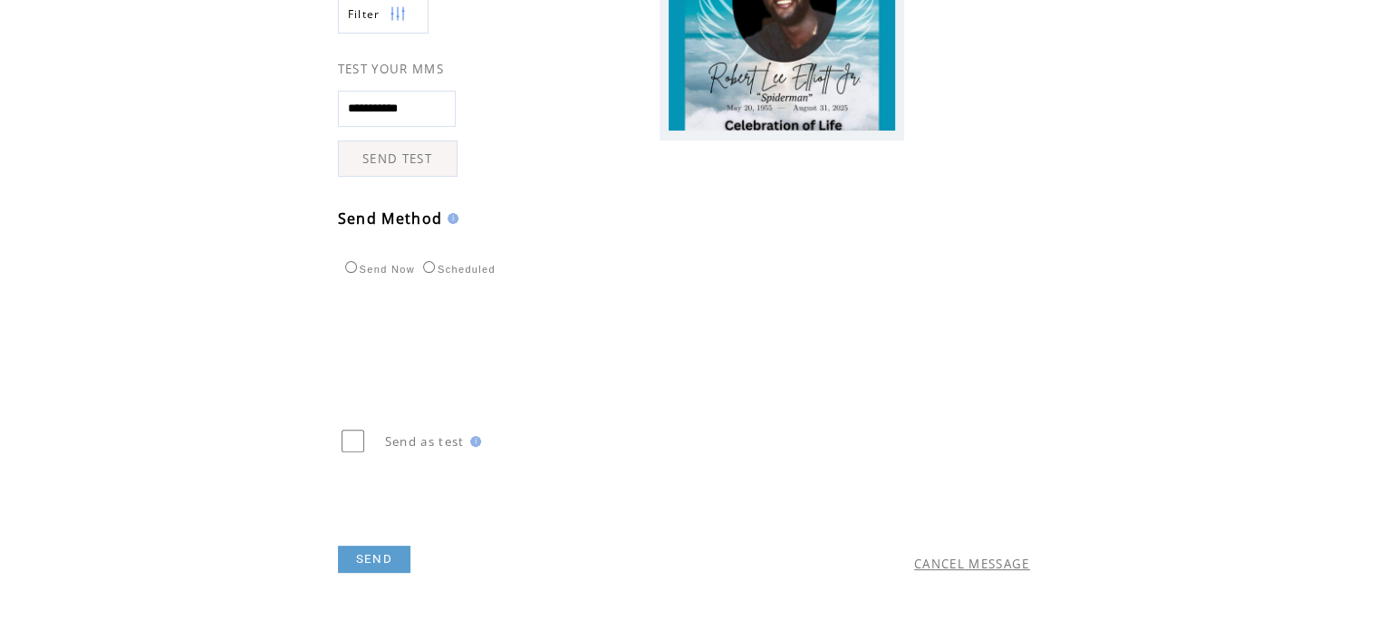  Describe the element at coordinates (390, 218) in the screenshot. I see `span: Send Method` at that location.